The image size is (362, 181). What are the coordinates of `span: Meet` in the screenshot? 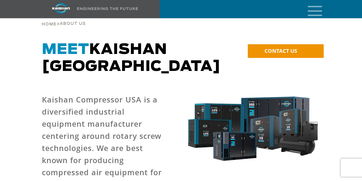 It's located at (66, 50).